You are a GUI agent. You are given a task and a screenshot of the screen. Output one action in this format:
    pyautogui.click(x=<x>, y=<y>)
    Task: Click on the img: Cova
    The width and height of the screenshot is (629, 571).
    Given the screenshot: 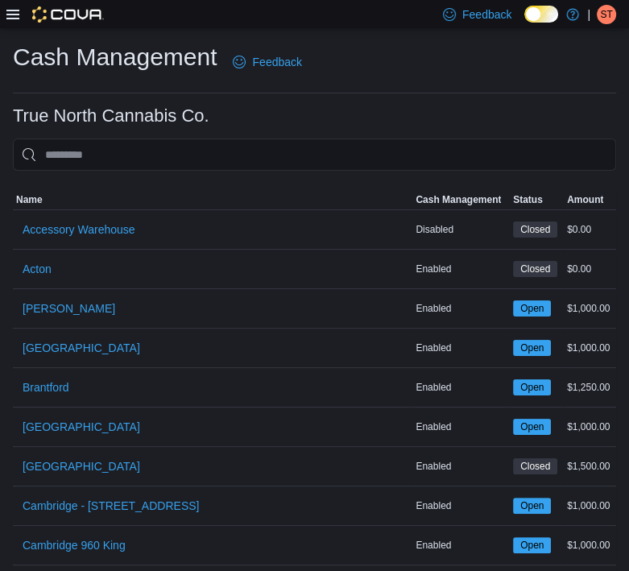 What is the action you would take?
    pyautogui.click(x=68, y=15)
    